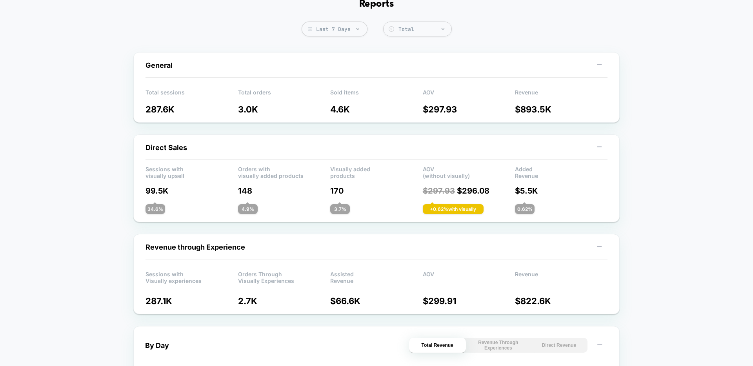 The height and width of the screenshot is (366, 753). Describe the element at coordinates (561, 109) in the screenshot. I see `p: $ 893.5K` at that location.